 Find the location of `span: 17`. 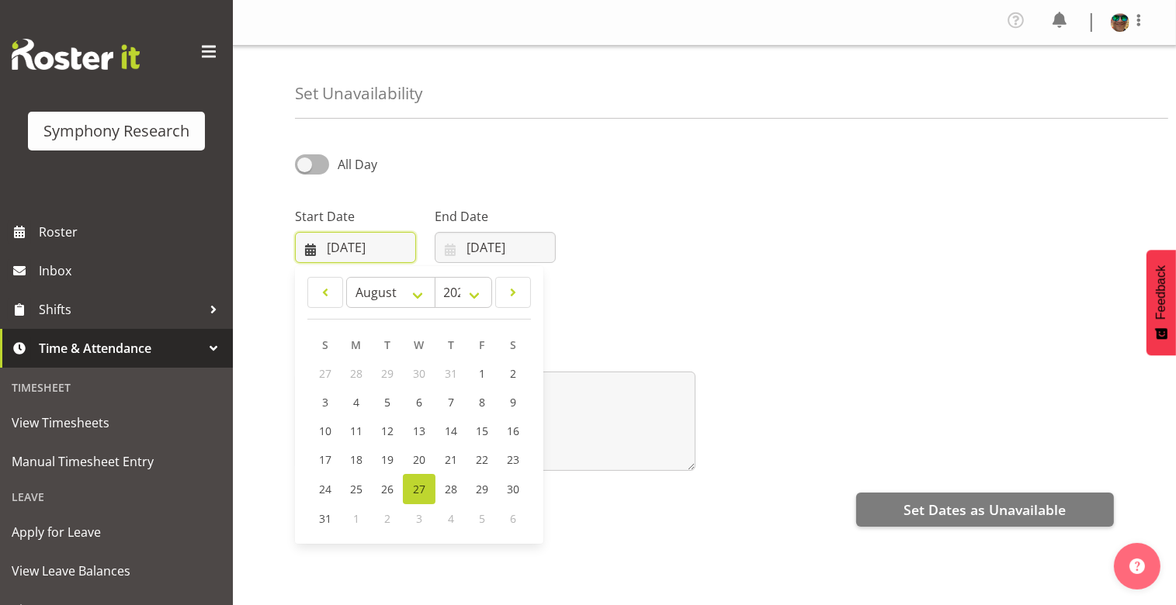

span: 17 is located at coordinates (325, 460).